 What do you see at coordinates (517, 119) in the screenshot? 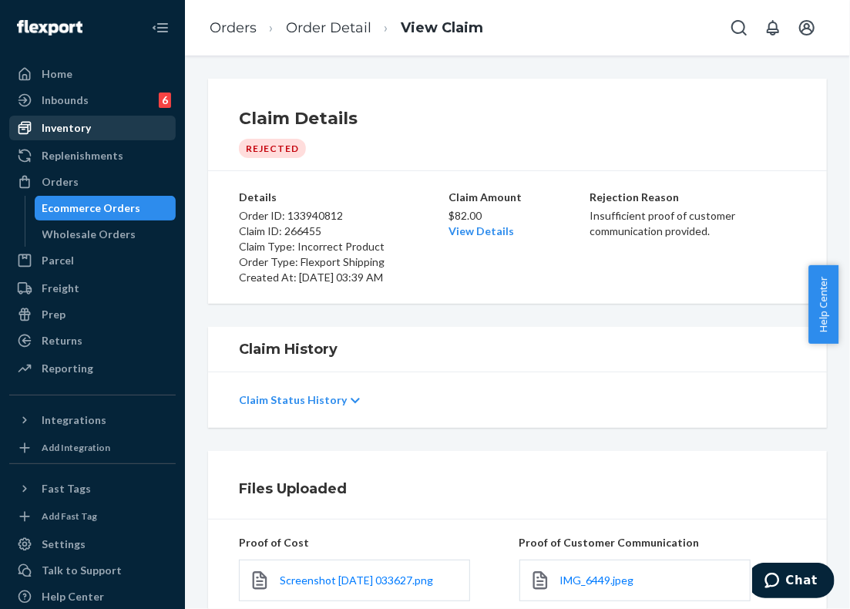
I see `h1: Claim Details` at bounding box center [517, 119].